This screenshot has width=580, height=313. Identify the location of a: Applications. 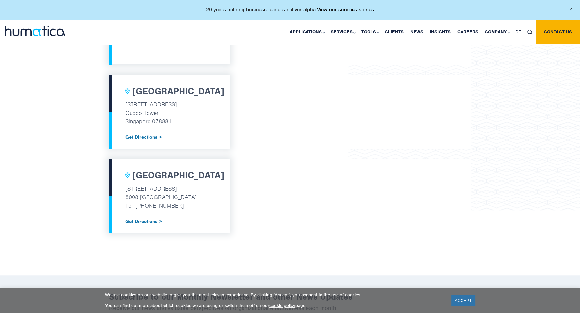
(307, 32).